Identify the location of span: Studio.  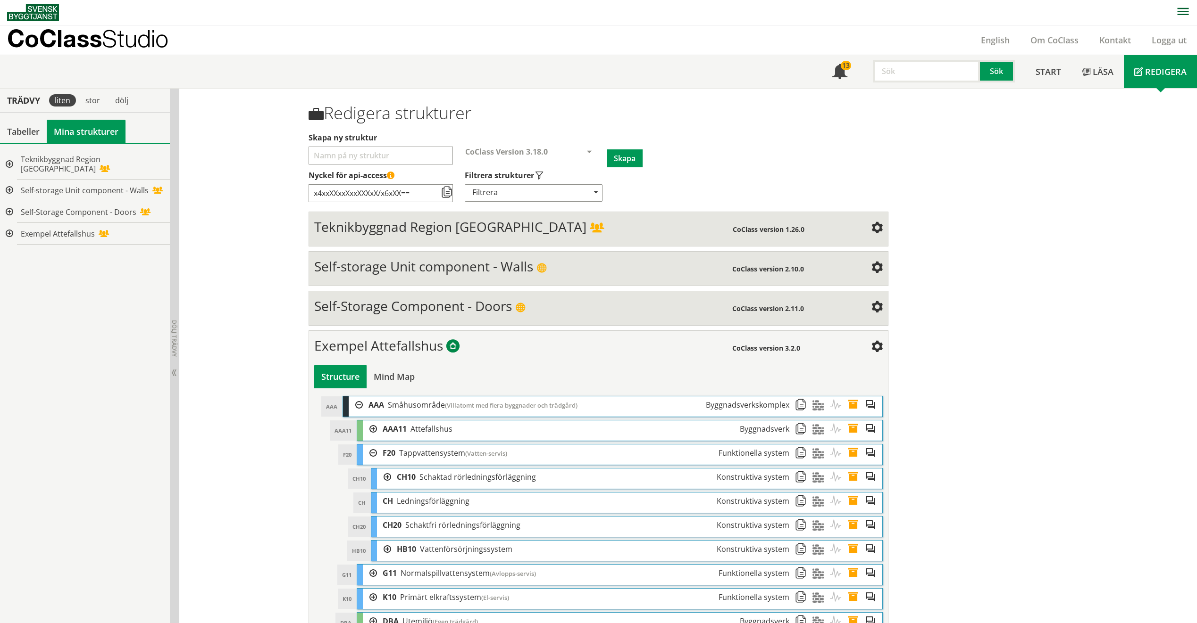
(135, 38).